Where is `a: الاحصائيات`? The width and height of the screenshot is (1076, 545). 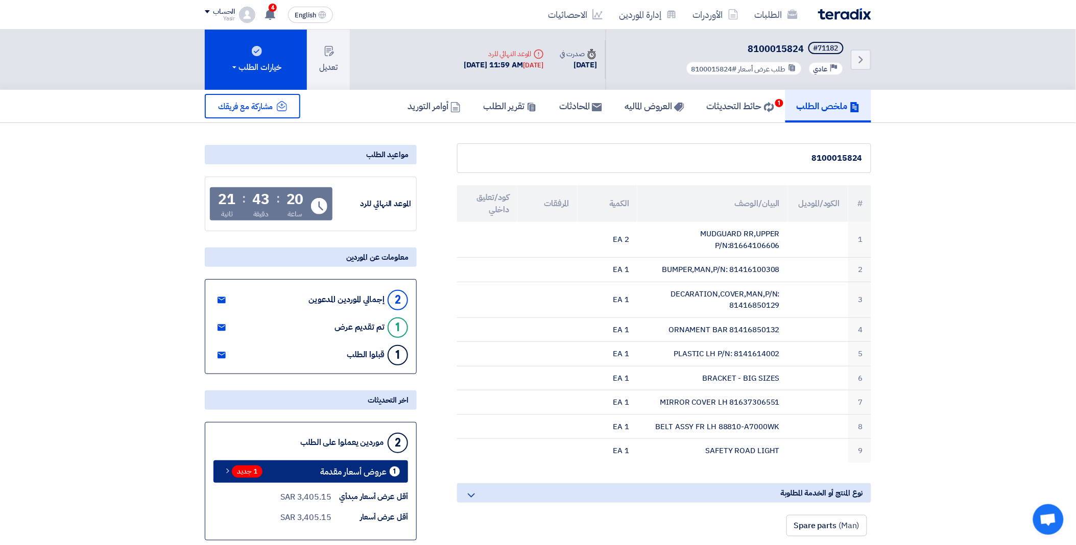
a: الاحصائيات is located at coordinates (575, 14).